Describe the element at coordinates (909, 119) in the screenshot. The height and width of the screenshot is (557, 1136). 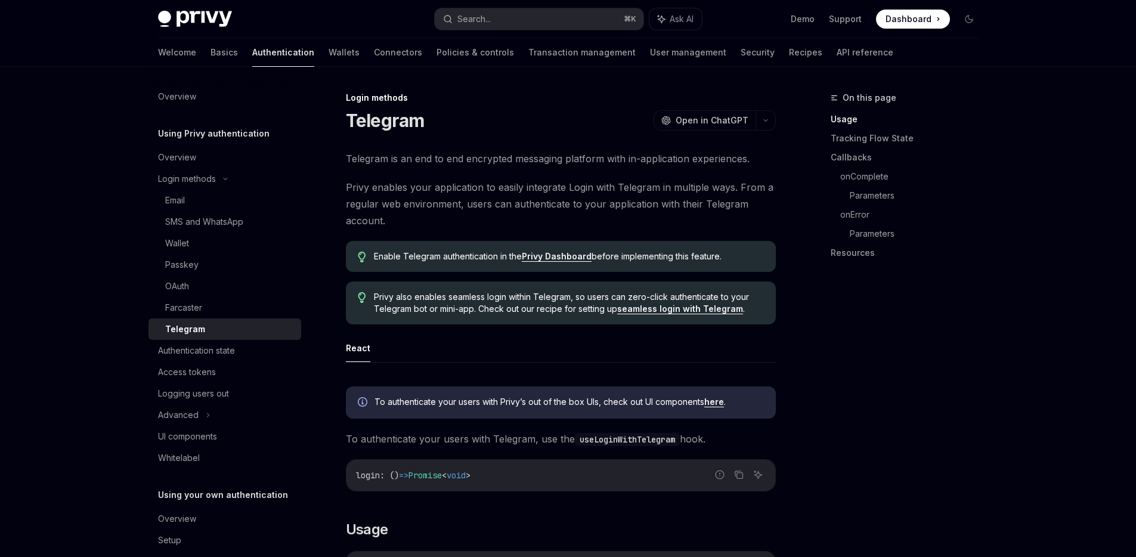
I see `a: Usage` at that location.